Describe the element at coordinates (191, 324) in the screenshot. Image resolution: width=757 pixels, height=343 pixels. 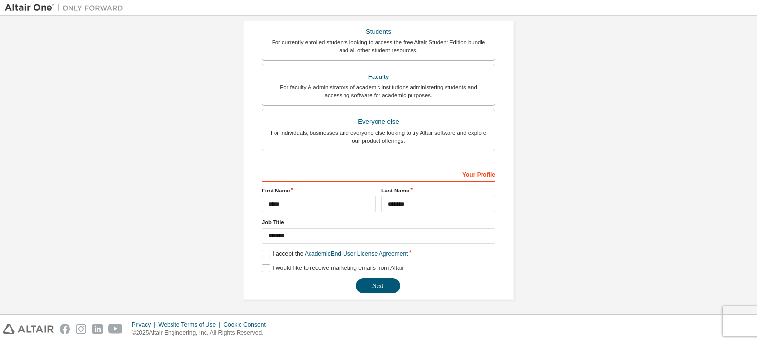
I see `div: Website Terms of Use` at that location.